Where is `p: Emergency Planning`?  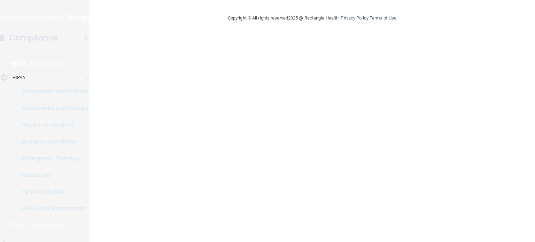 p: Emergency Planning is located at coordinates (52, 158).